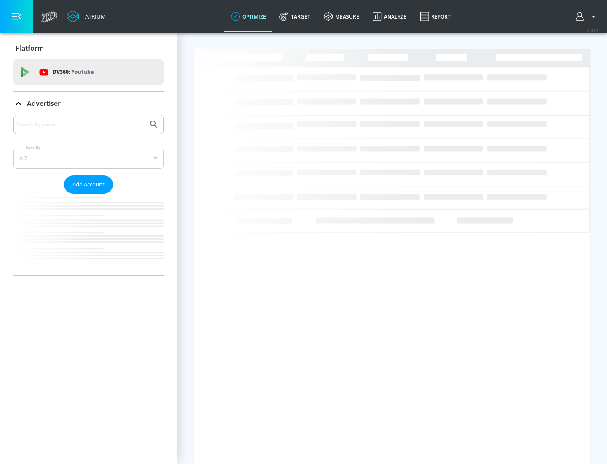 Image resolution: width=607 pixels, height=464 pixels. I want to click on a: Report, so click(435, 16).